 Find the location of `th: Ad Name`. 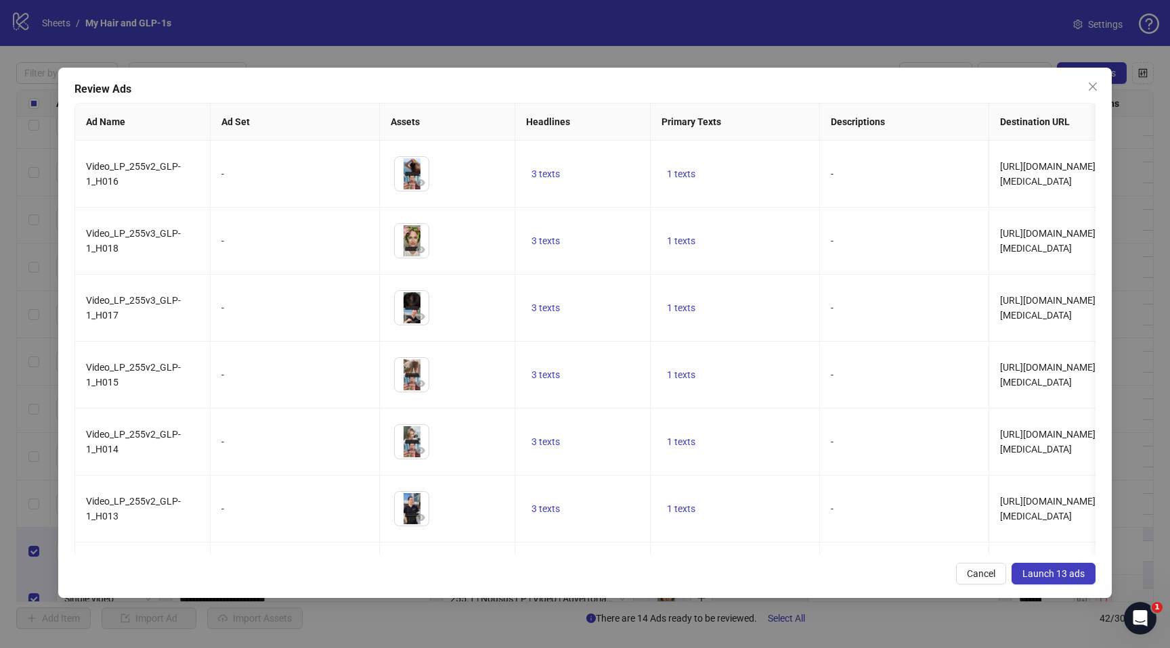

th: Ad Name is located at coordinates (143, 122).